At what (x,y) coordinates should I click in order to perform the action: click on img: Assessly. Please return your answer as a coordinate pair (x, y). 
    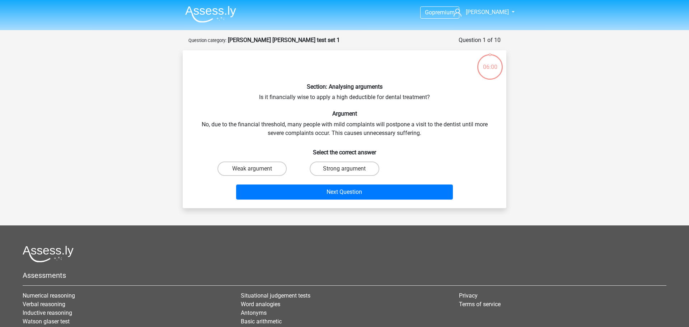
    Looking at the image, I should click on (211, 14).